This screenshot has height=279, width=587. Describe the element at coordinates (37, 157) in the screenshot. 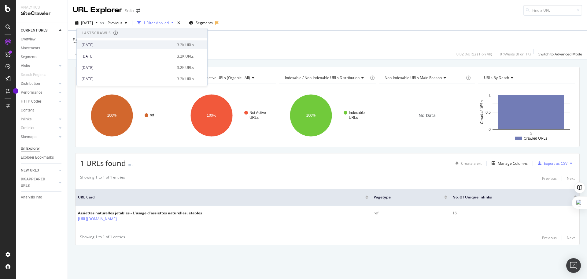

I see `div: Explorer Bookmarks` at that location.